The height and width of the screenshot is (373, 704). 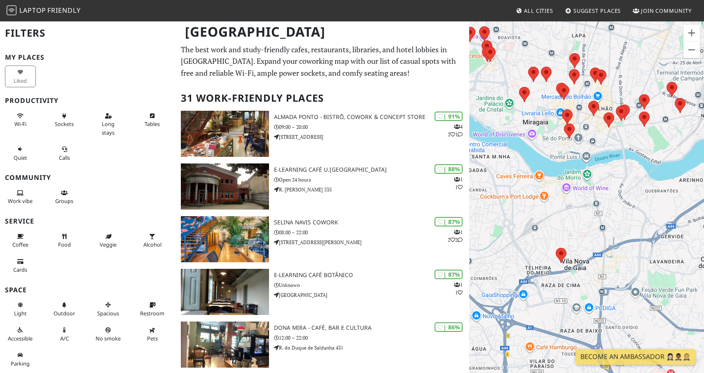 I want to click on p: R. do Duque de Saldanha 431, so click(x=371, y=348).